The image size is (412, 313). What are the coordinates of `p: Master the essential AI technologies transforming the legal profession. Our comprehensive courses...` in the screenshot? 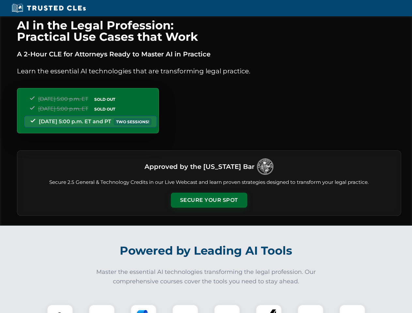 It's located at (206, 277).